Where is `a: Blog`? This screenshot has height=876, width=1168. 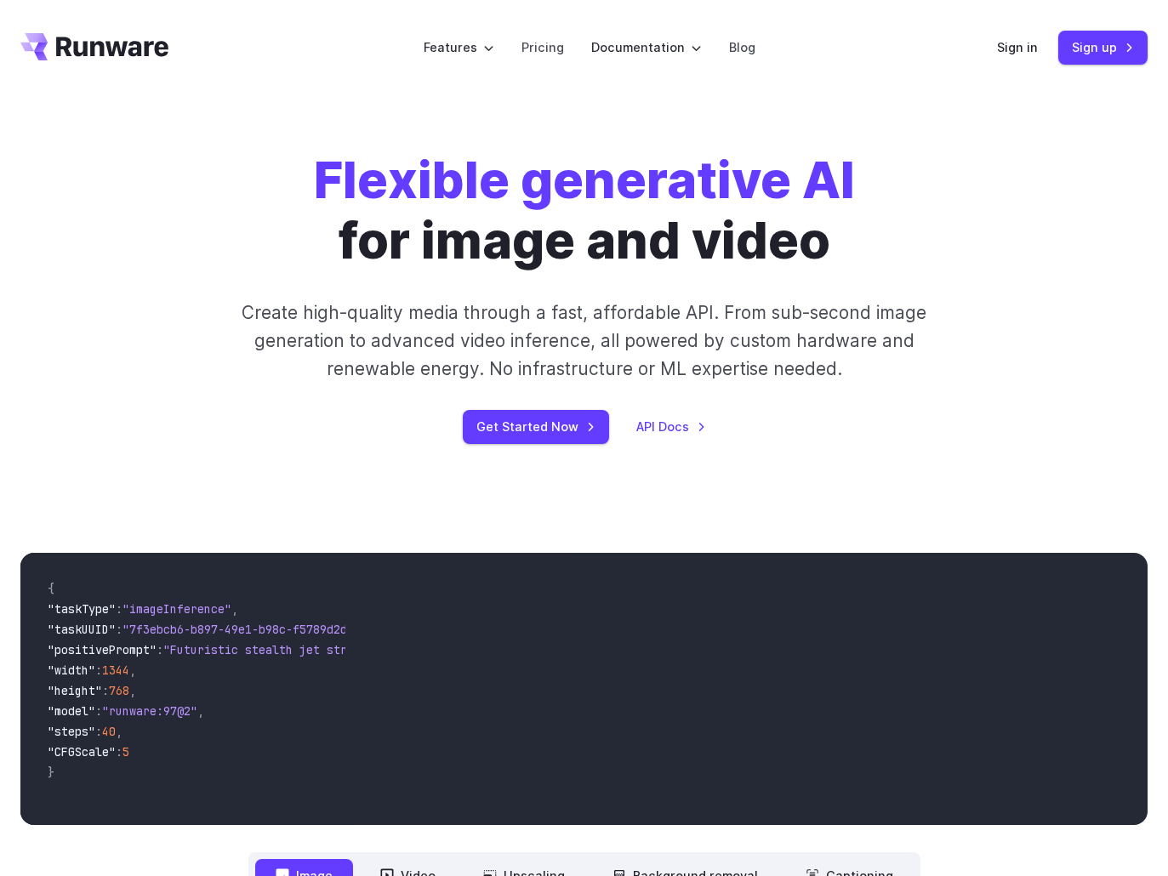 a: Blog is located at coordinates (742, 47).